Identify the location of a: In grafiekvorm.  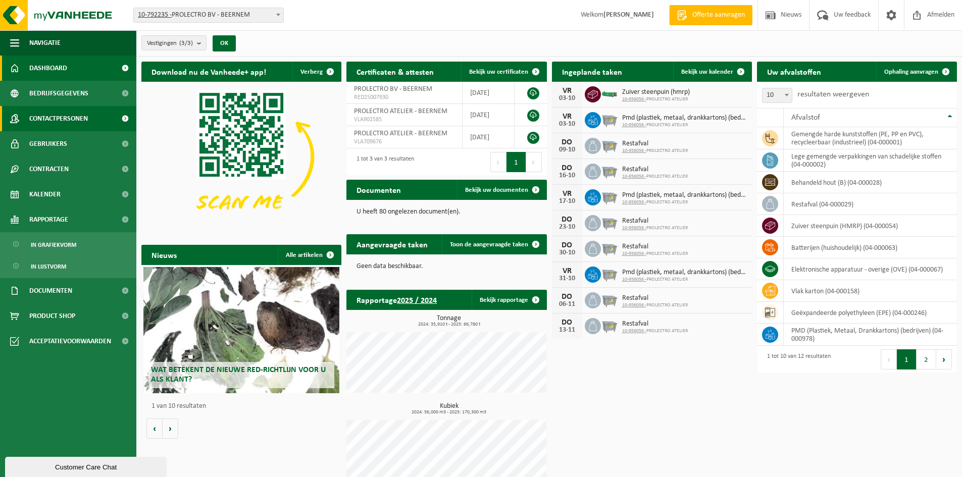
(68, 244).